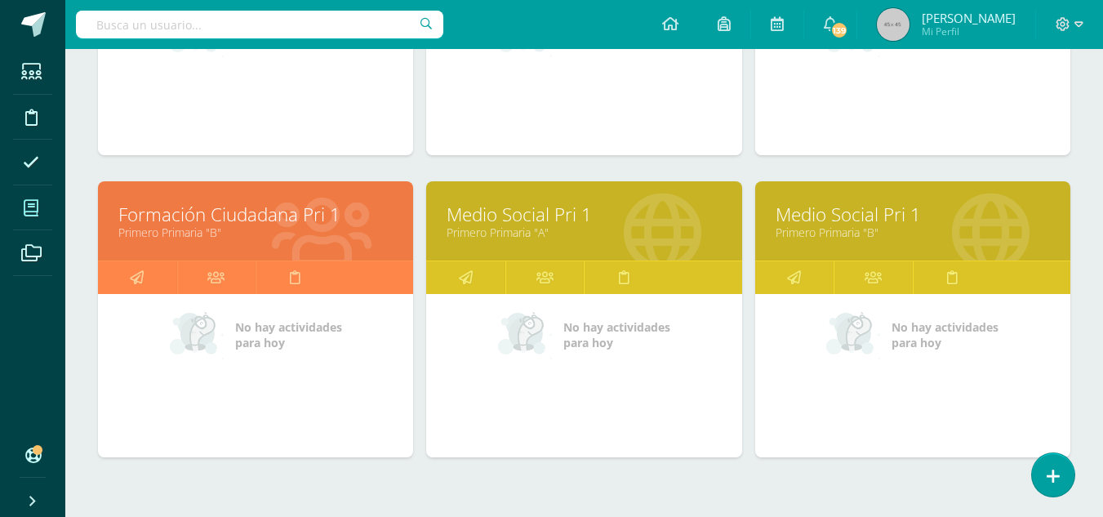 Image resolution: width=1103 pixels, height=517 pixels. What do you see at coordinates (968, 31) in the screenshot?
I see `span: Mi Perfil` at bounding box center [968, 31].